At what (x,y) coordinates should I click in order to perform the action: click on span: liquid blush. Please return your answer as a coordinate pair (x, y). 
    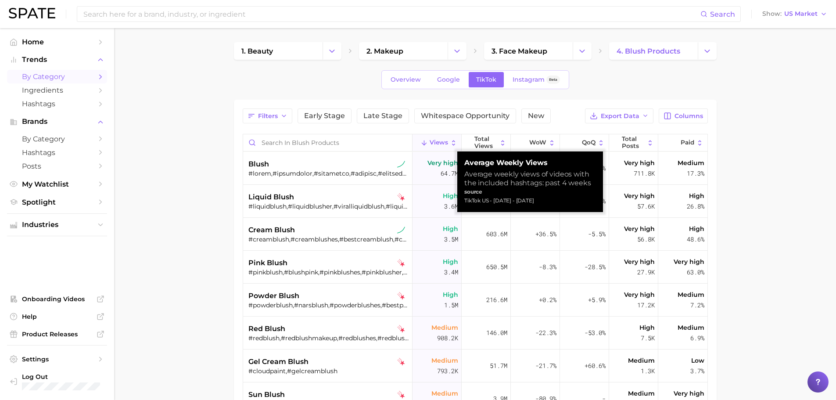
    Looking at the image, I should click on (271, 197).